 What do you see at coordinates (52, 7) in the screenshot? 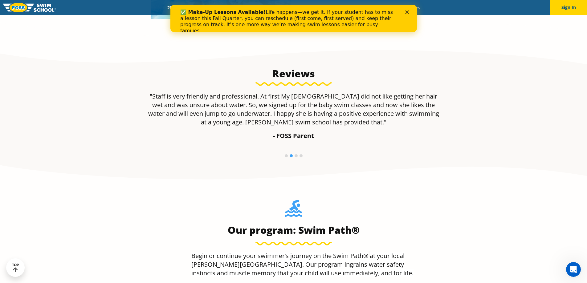
I see `b: ✅ Make-Up Lessons Available!` at bounding box center [52, 7].